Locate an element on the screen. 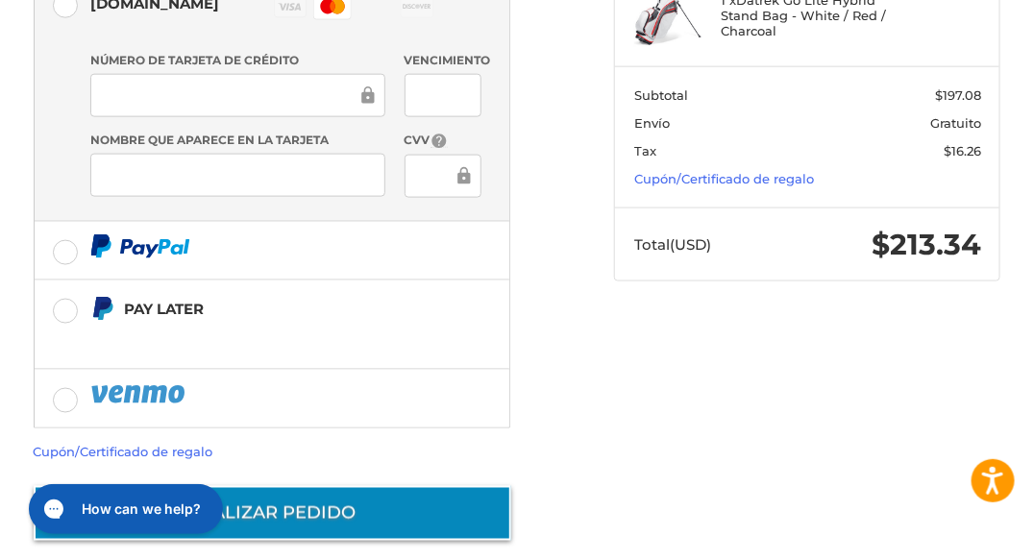 This screenshot has height=560, width=1034. span: $213.34 is located at coordinates (926, 244).